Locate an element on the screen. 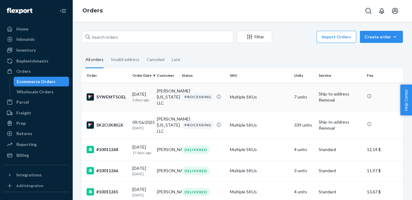  button: Open account menu is located at coordinates (395, 11).